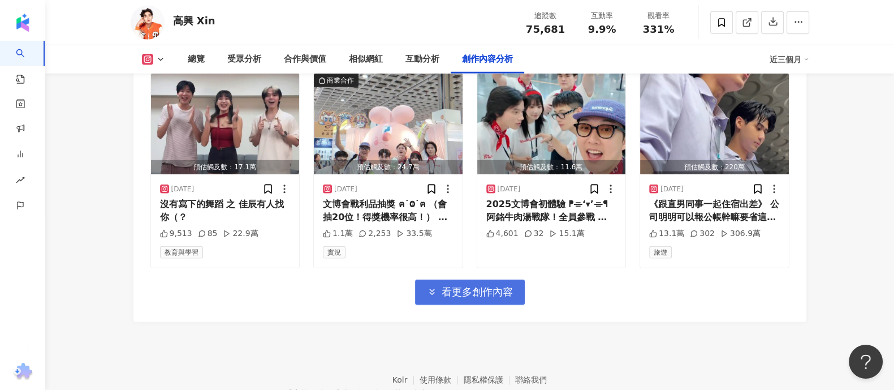 The height and width of the screenshot is (390, 894). Describe the element at coordinates (659, 16) in the screenshot. I see `div: 觀看率` at that location.